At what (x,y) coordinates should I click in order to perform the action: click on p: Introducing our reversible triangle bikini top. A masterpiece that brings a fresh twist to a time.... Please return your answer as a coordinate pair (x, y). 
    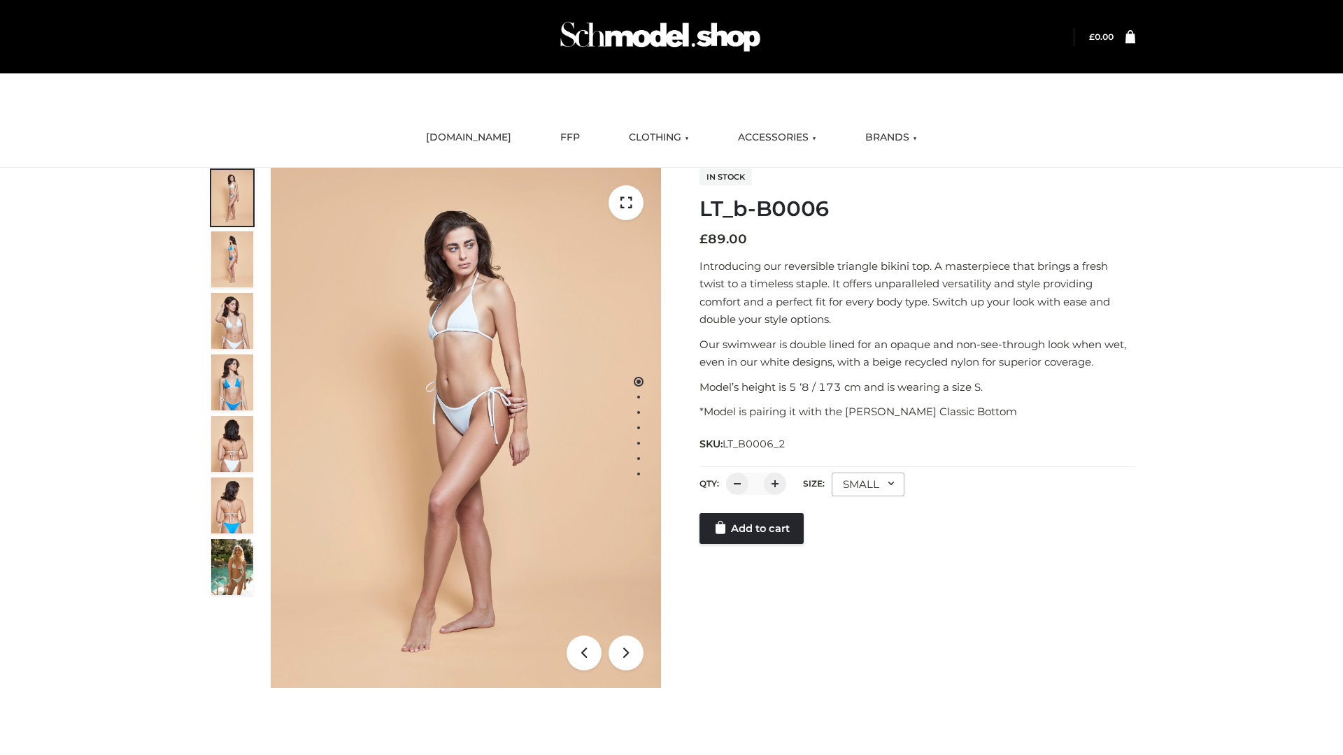
    Looking at the image, I should click on (917, 293).